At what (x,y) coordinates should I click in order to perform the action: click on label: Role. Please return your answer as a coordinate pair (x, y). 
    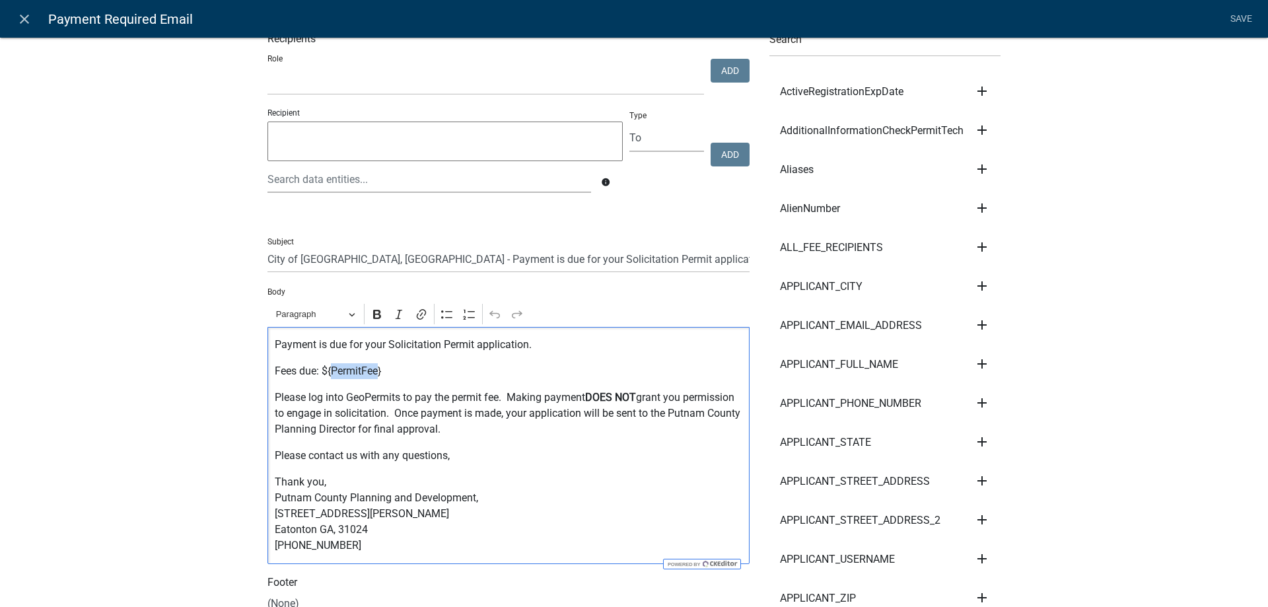
    Looking at the image, I should click on (275, 59).